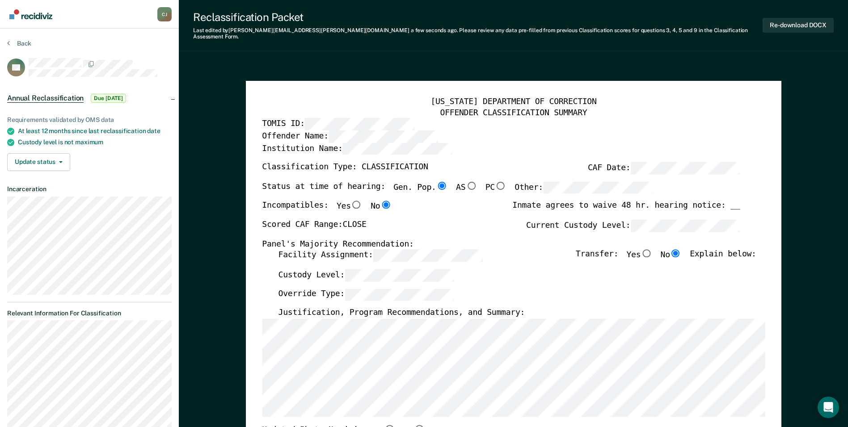  I want to click on label: Override Type:, so click(366, 294).